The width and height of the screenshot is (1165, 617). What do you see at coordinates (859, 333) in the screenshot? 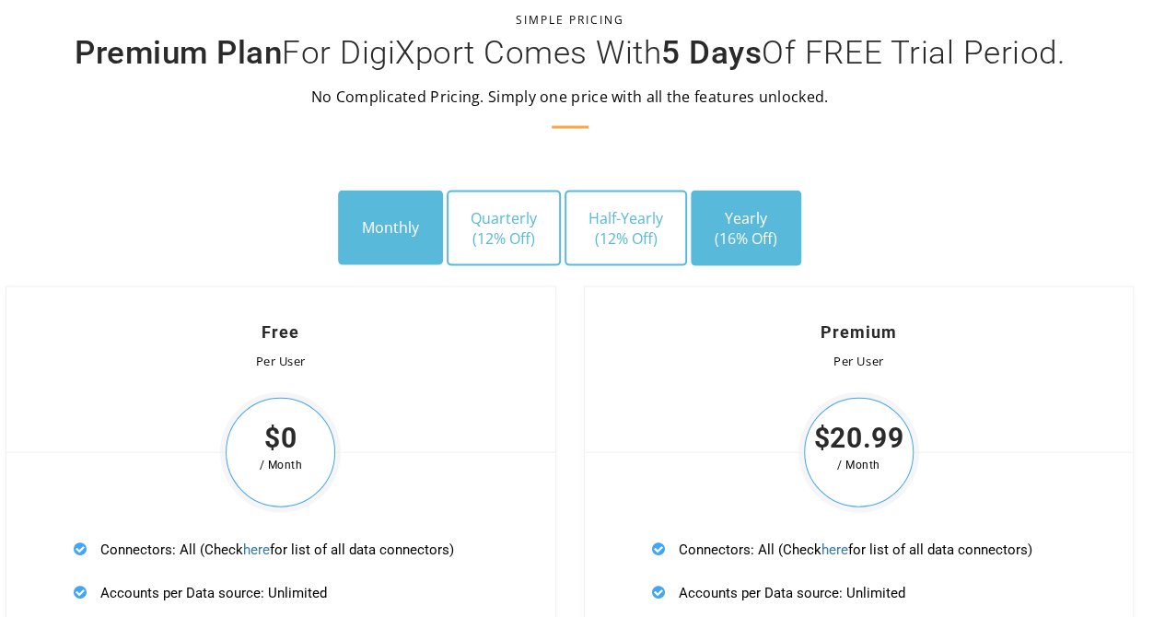
I see `h4: Premium` at bounding box center [859, 333].